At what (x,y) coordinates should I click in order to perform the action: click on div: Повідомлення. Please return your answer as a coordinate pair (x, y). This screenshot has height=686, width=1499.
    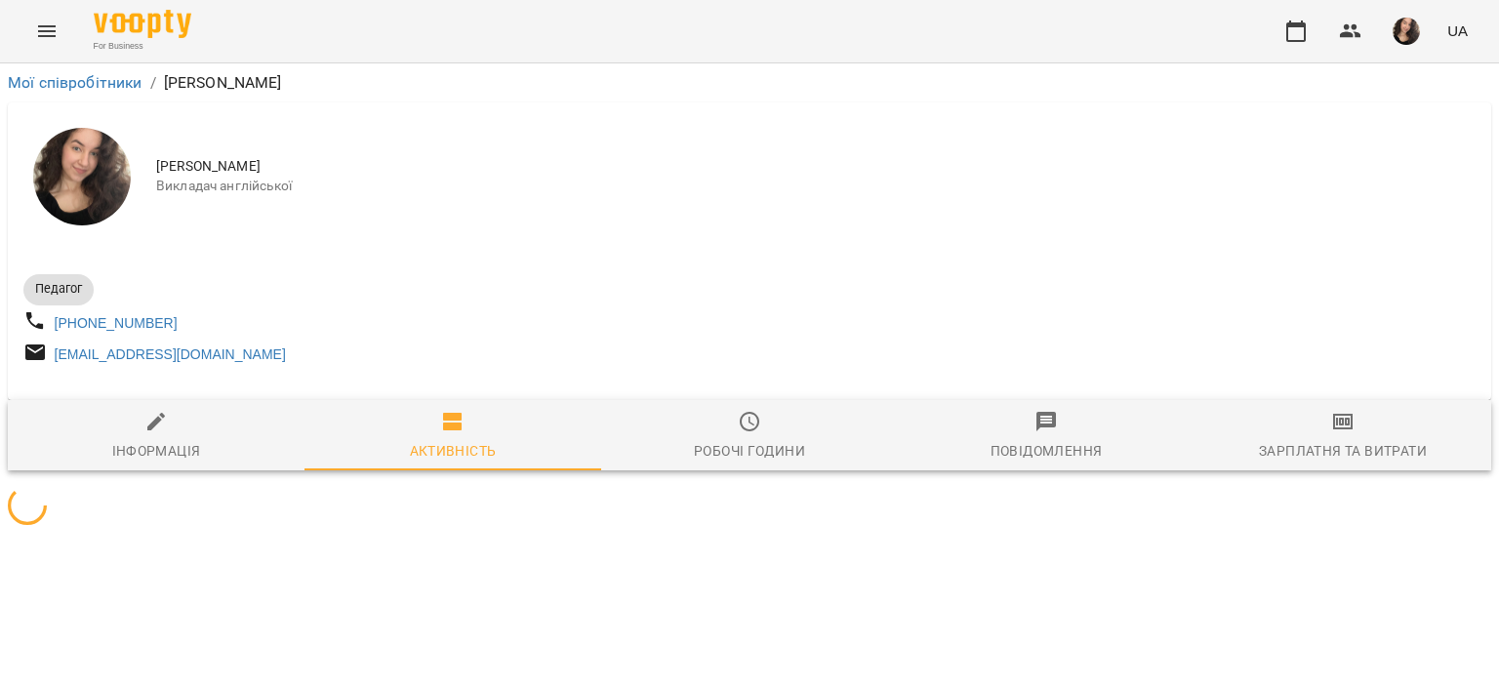
    Looking at the image, I should click on (1046, 451).